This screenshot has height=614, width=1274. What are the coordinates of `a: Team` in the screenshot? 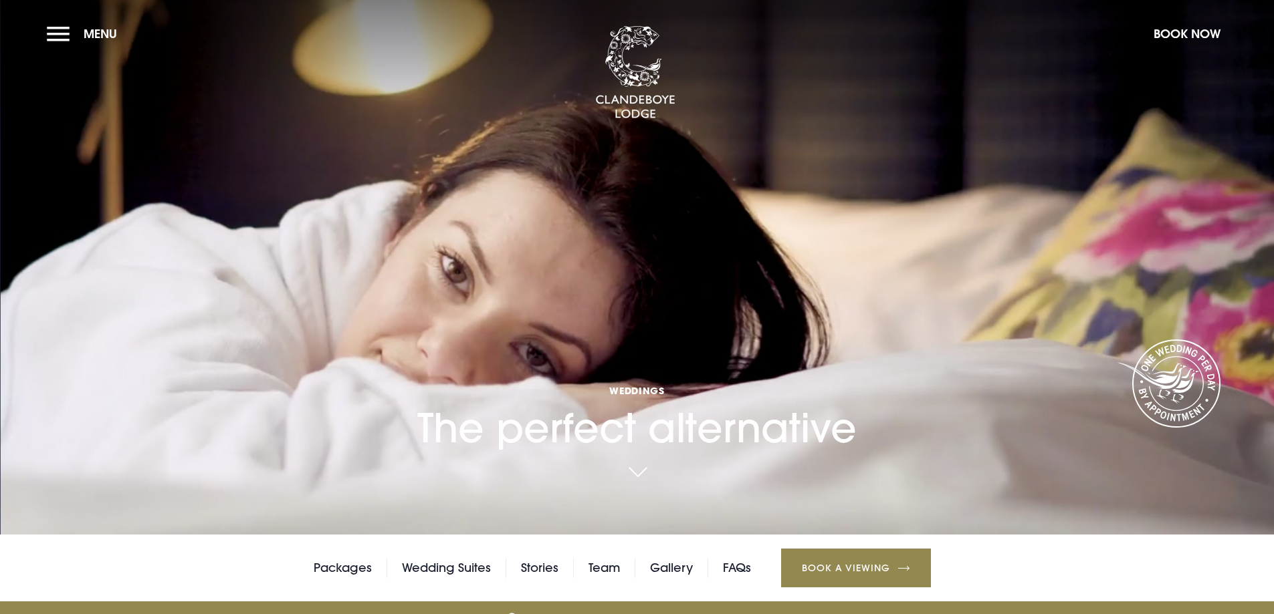 It's located at (604, 568).